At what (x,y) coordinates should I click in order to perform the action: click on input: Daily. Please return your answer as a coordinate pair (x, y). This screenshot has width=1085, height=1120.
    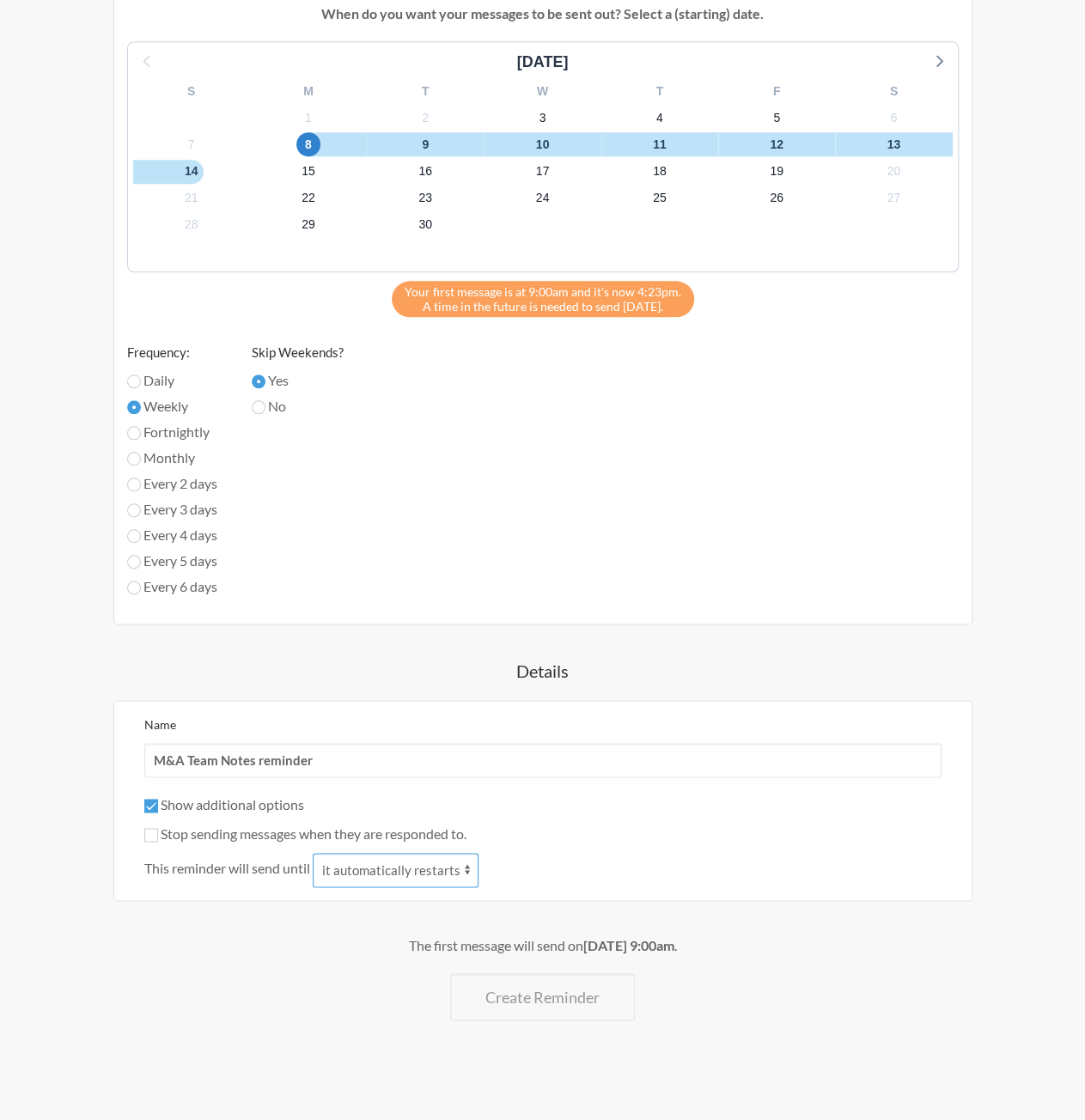
    Looking at the image, I should click on (134, 381).